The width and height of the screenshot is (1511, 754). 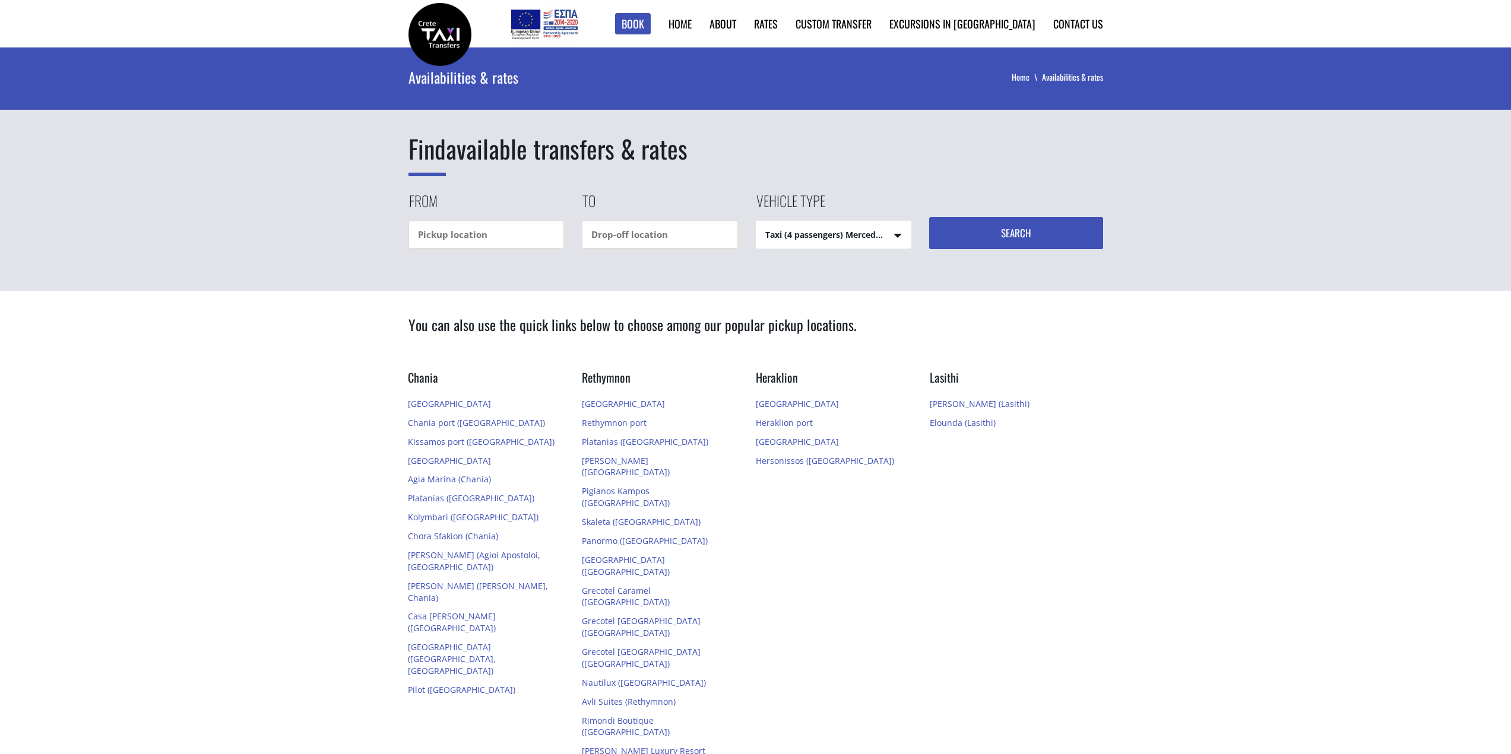 I want to click on a: Chora Sfakion (Chania), so click(x=453, y=536).